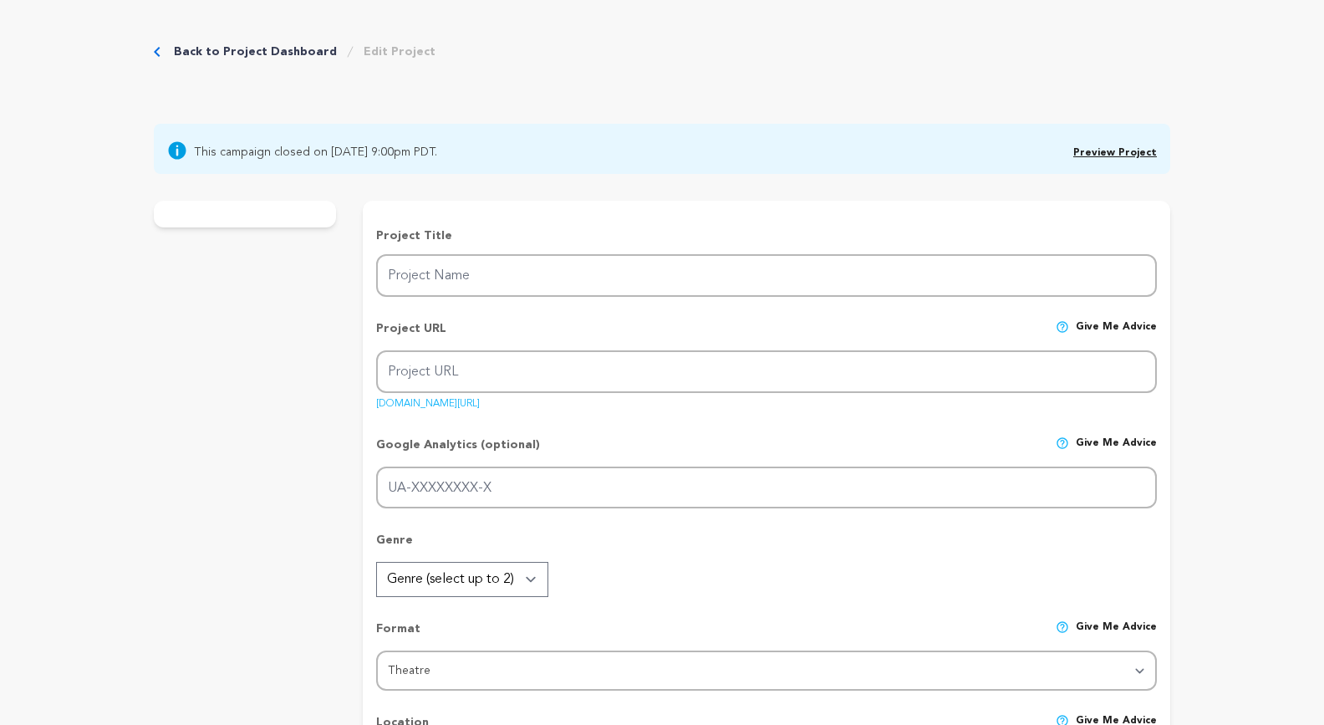 The image size is (1324, 725). What do you see at coordinates (766, 236) in the screenshot?
I see `p: Project Title` at bounding box center [766, 236].